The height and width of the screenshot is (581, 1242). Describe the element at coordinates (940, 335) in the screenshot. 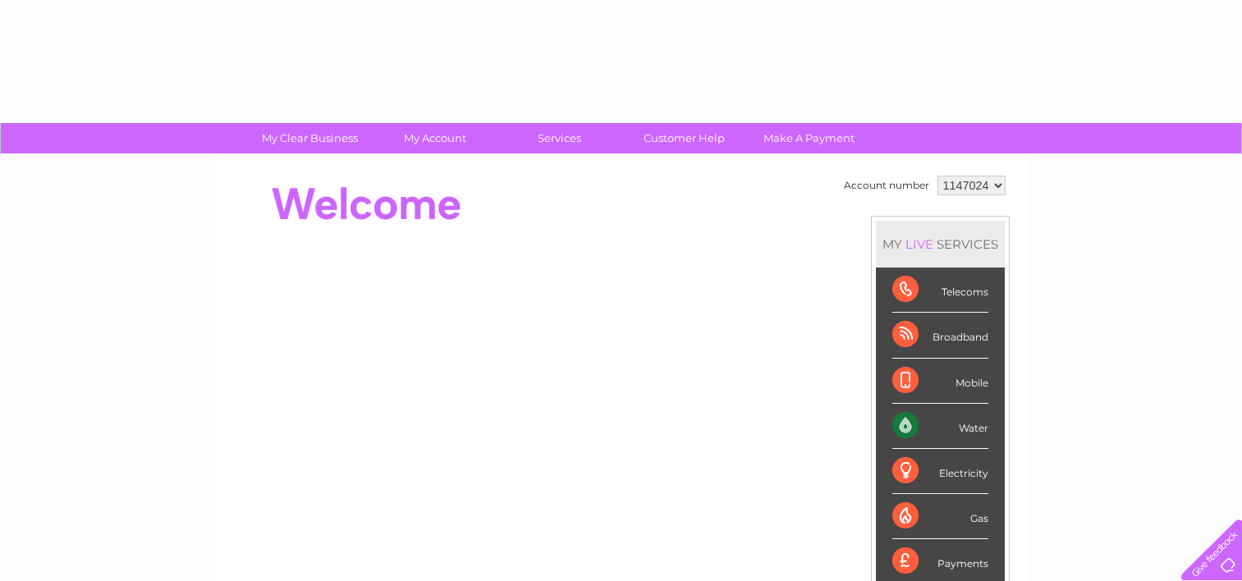

I see `div: Broadband` at that location.